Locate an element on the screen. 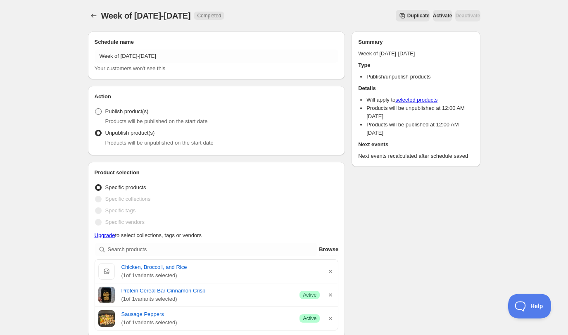 The image size is (568, 335). span: Publish product(s) is located at coordinates (127, 111).